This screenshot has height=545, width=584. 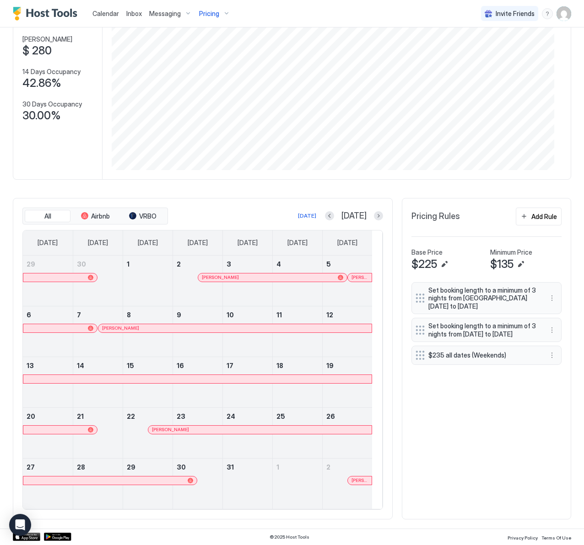 What do you see at coordinates (229, 264) in the screenshot?
I see `span: 3` at bounding box center [229, 264].